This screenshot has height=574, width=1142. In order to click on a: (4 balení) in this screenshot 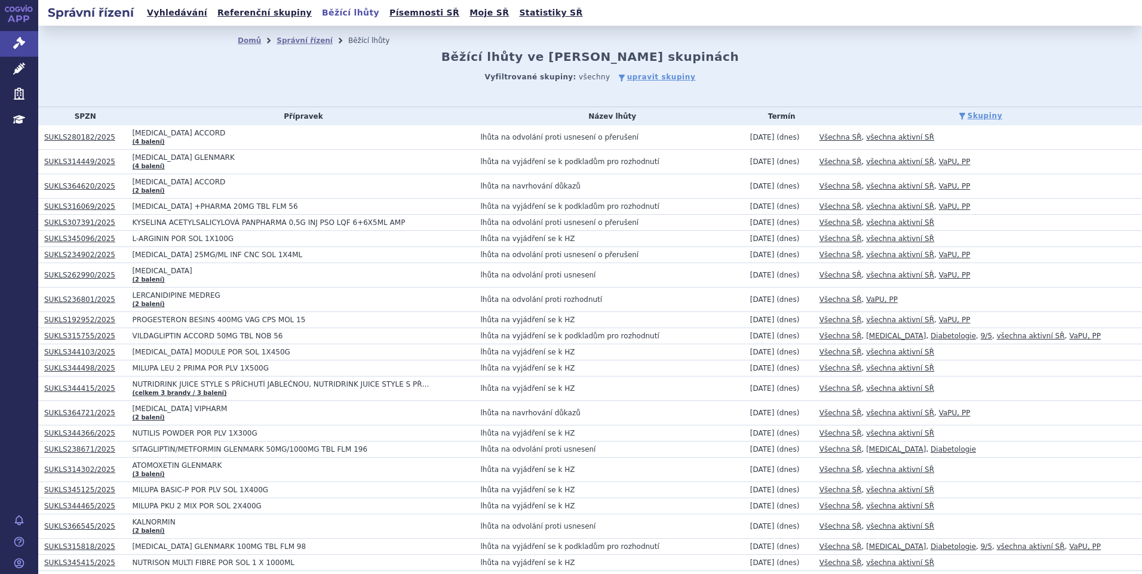, I will do `click(148, 142)`.